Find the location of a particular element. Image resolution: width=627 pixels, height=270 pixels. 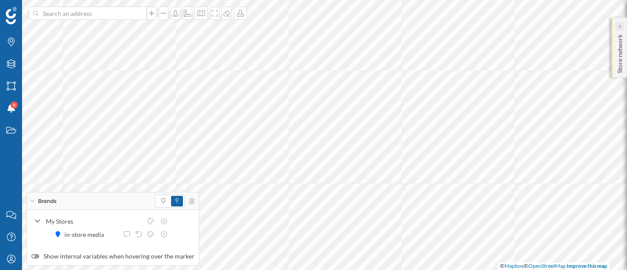

div: in-store media is located at coordinates (87, 234).